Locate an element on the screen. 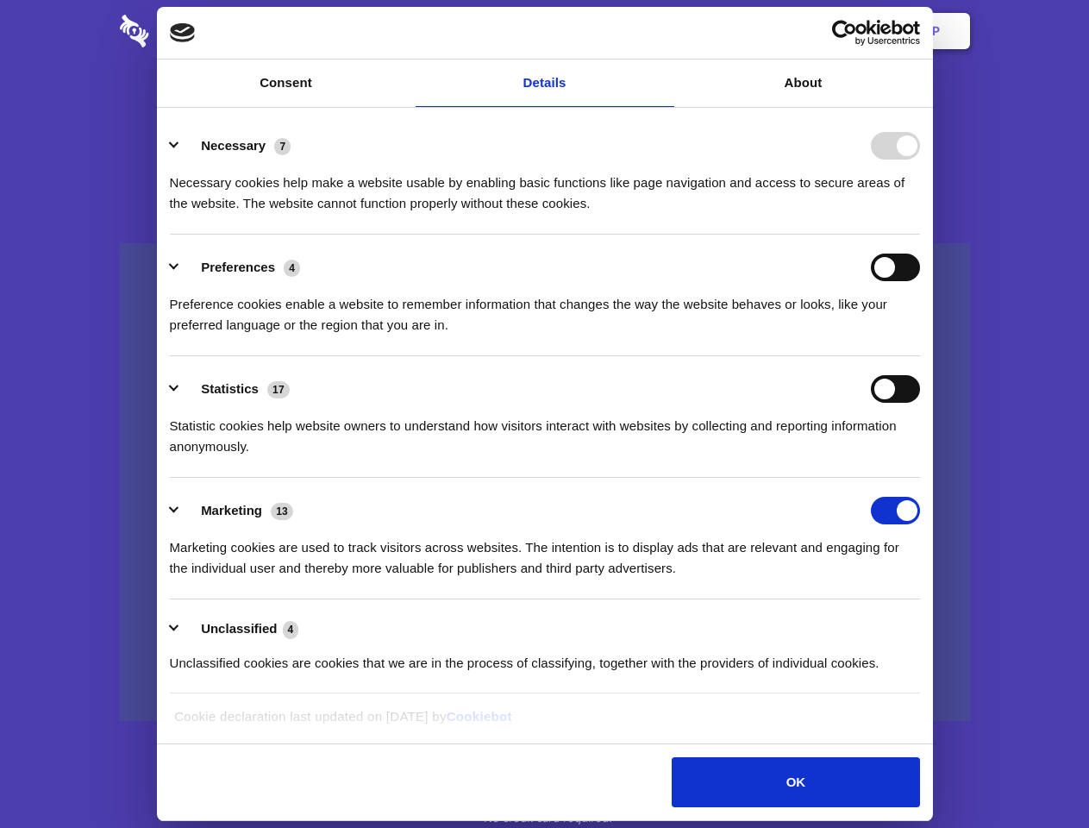  a: About is located at coordinates (803, 83).